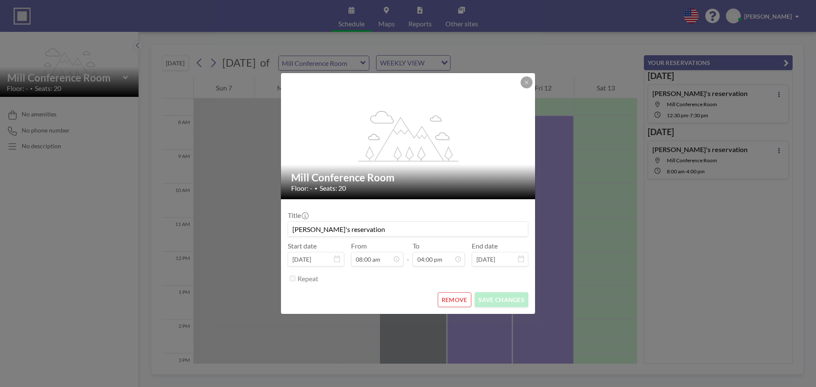 The height and width of the screenshot is (387, 816). I want to click on label: Title, so click(297, 215).